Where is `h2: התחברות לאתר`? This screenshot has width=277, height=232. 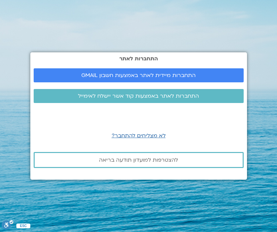 h2: התחברות לאתר is located at coordinates (139, 59).